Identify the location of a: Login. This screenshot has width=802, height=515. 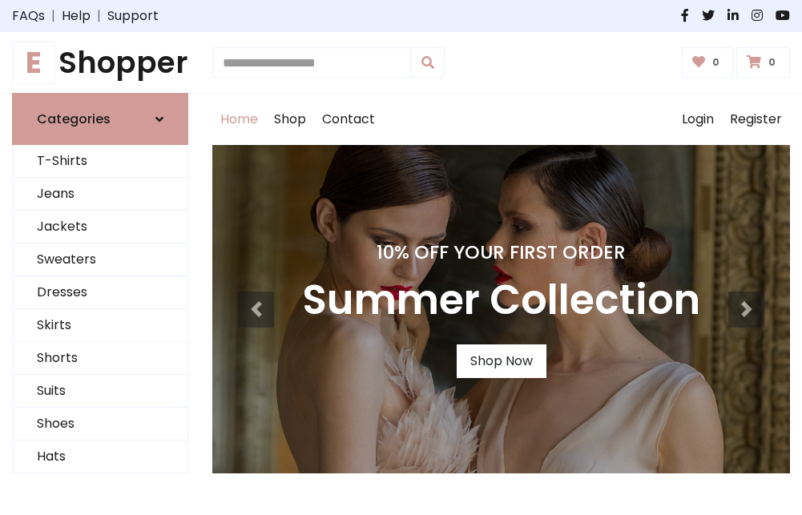
(698, 119).